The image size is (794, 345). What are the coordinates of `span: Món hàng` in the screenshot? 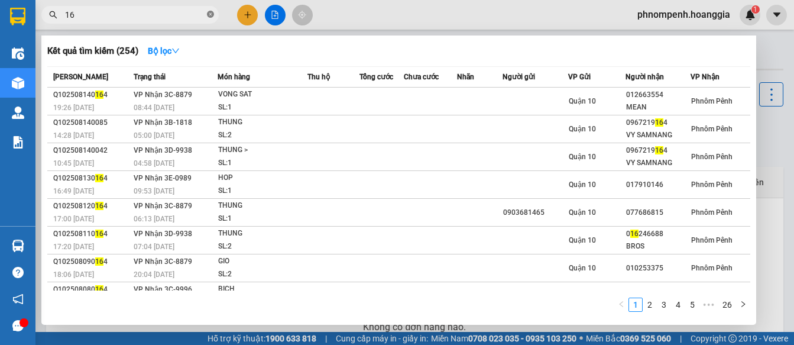 It's located at (233, 77).